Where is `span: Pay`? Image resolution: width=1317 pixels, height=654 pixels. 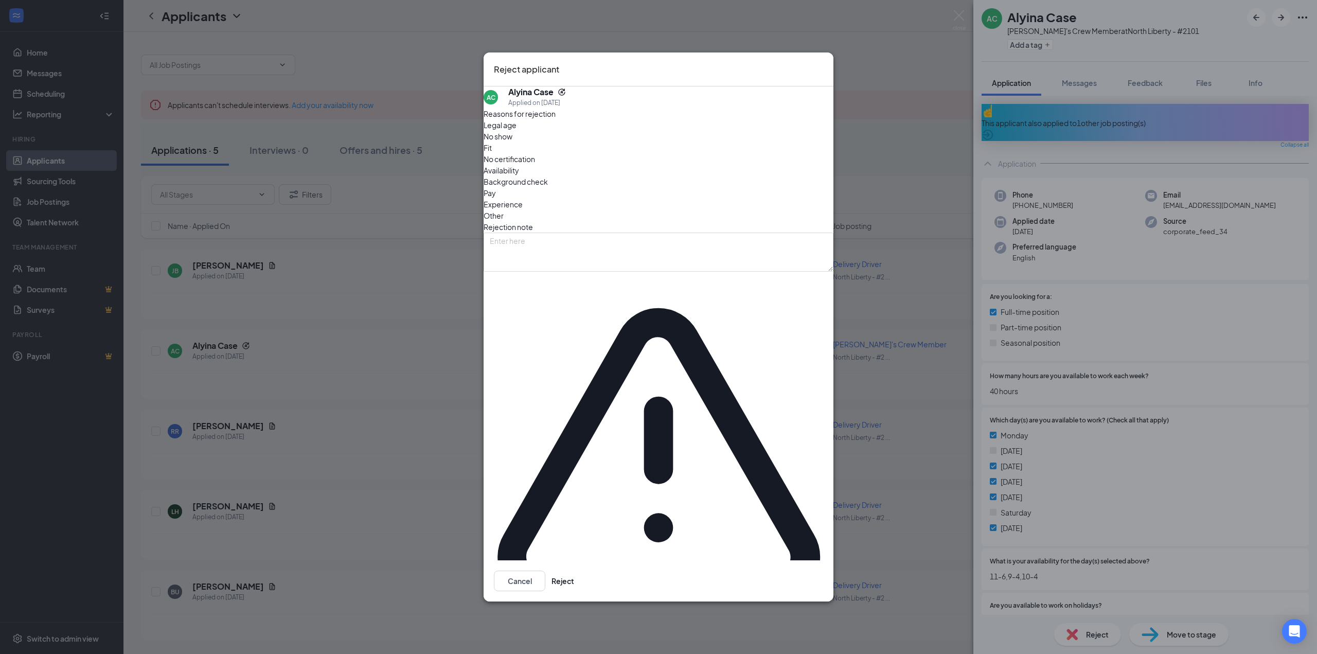 span: Pay is located at coordinates (490, 193).